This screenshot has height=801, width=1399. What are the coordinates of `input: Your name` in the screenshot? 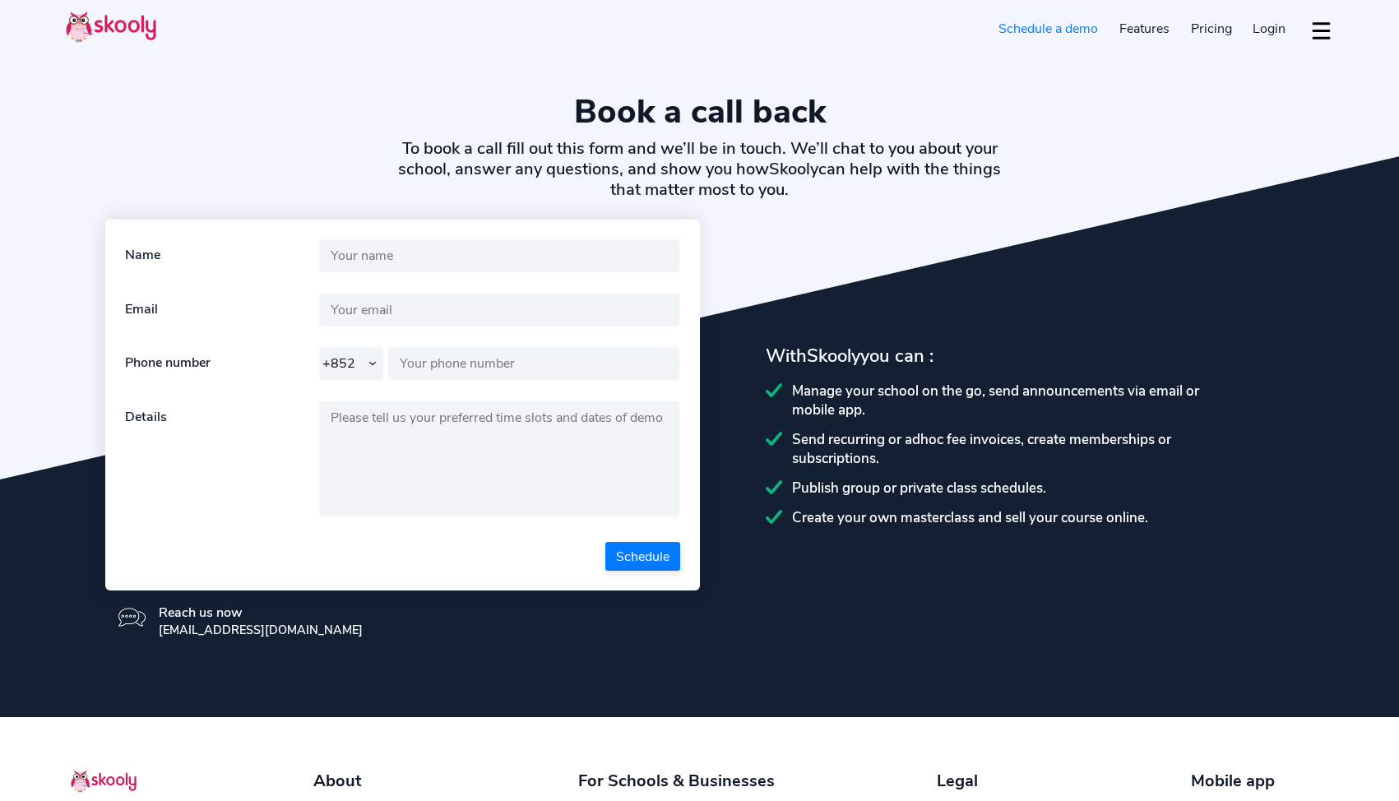 It's located at (499, 256).